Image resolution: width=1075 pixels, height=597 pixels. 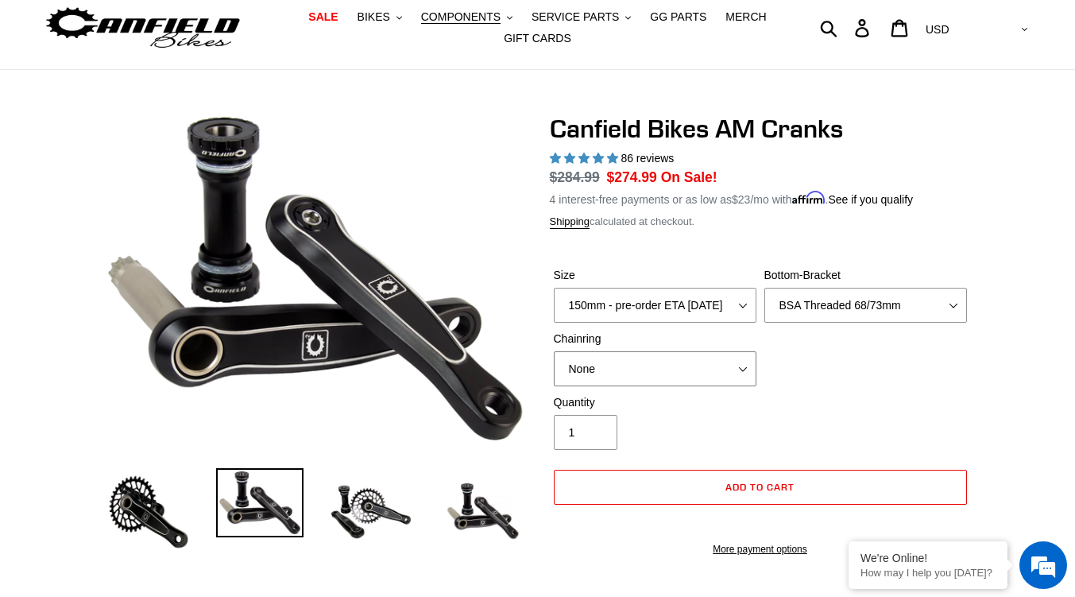 I want to click on a: See if you qualify - Learn more about Affirm Financing (opens in modal), so click(x=870, y=199).